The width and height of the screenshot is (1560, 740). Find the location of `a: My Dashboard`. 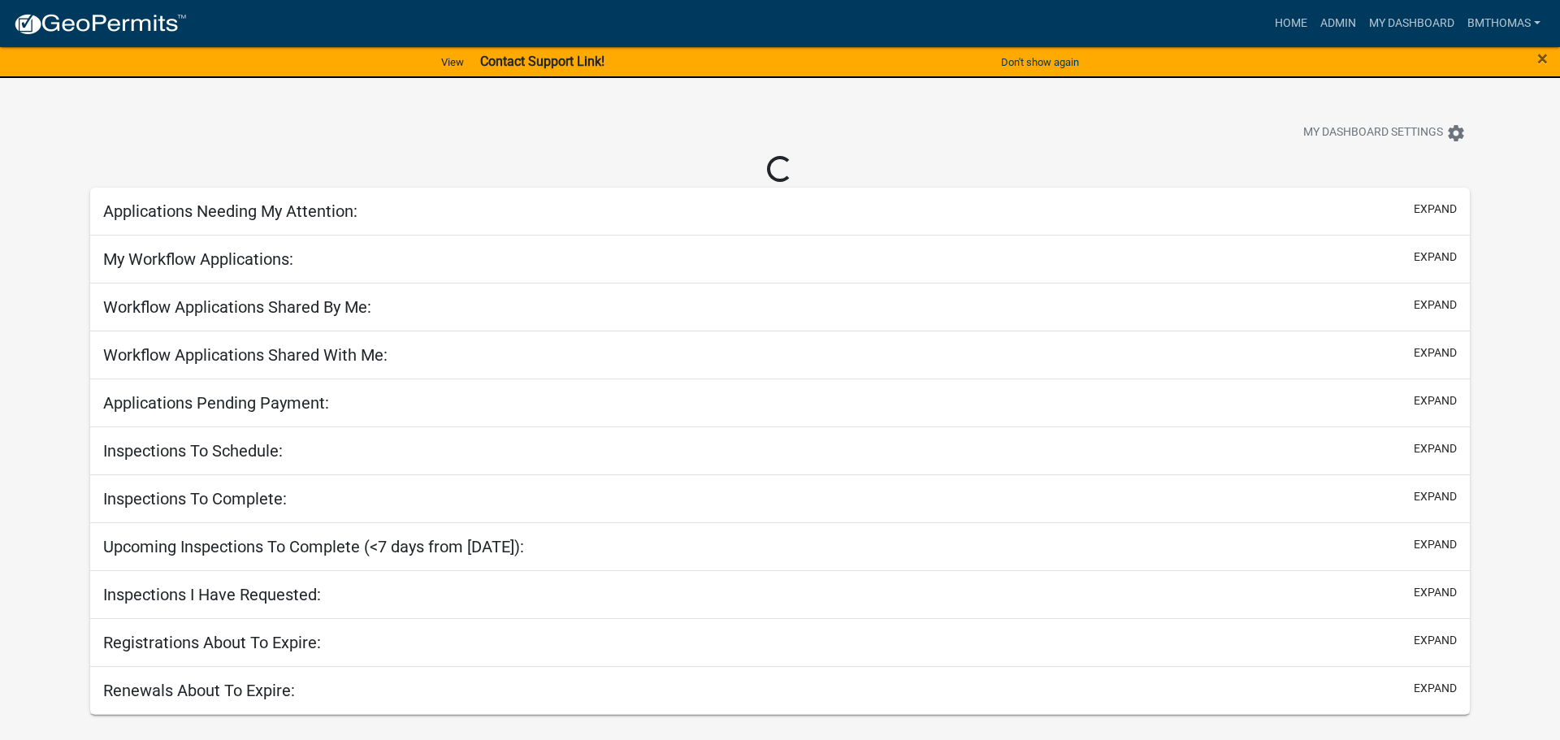

a: My Dashboard is located at coordinates (1412, 24).